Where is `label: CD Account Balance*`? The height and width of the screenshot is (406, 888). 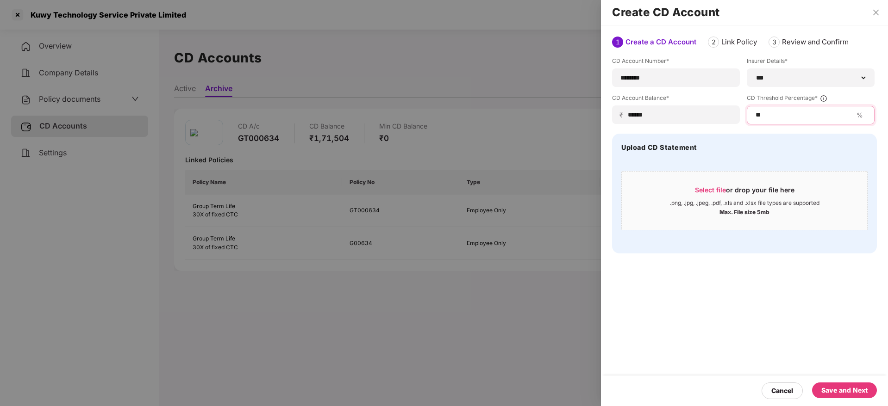
label: CD Account Balance* is located at coordinates (676, 100).